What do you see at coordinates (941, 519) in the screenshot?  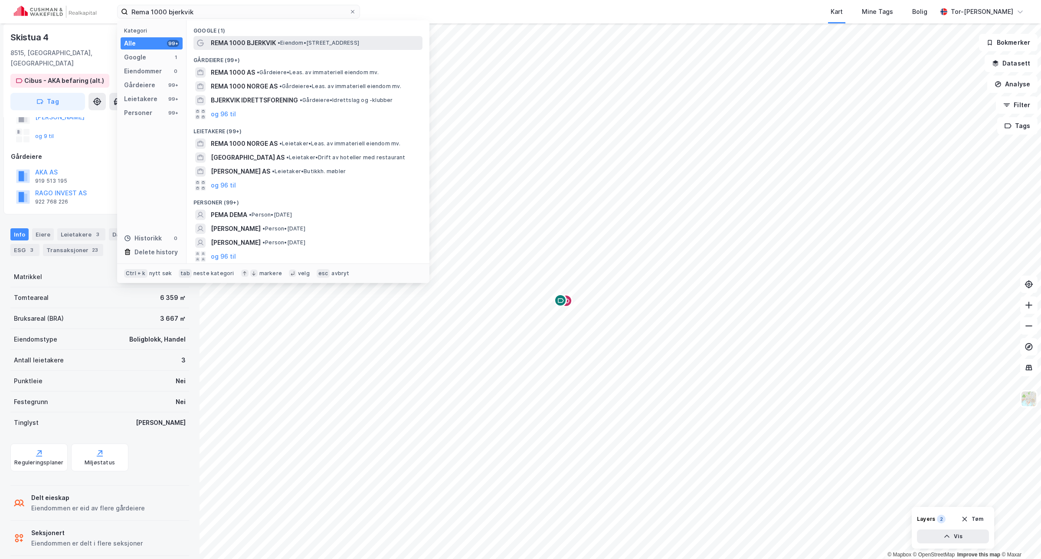 I see `div: 2` at bounding box center [941, 519].